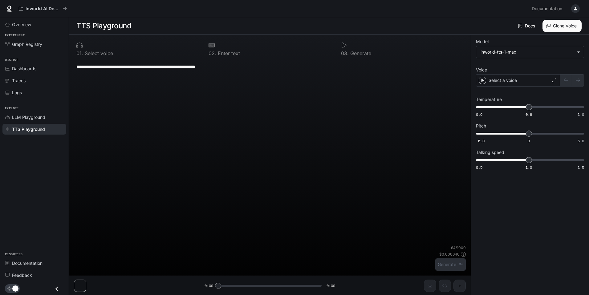  Describe the element at coordinates (43, 9) in the screenshot. I see `p: Inworld AI Demos` at that location.